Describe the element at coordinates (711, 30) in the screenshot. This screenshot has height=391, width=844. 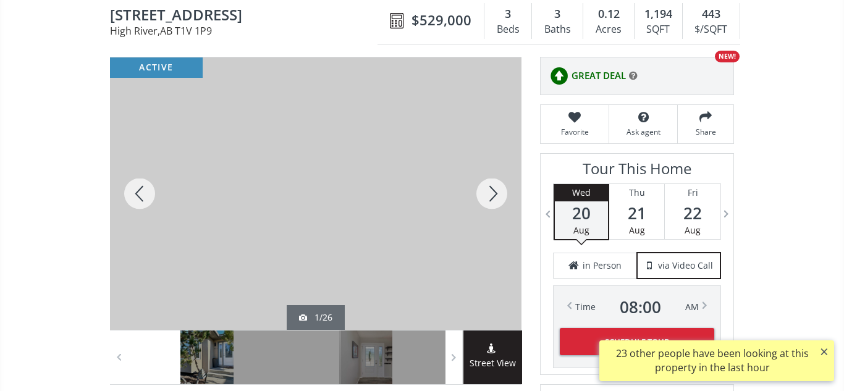
I see `div: $/SQFT` at that location.